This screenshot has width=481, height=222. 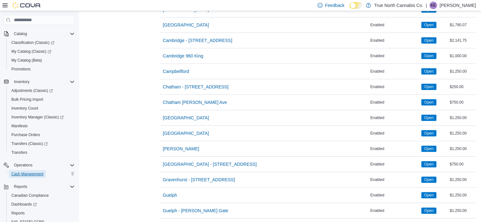 What do you see at coordinates (42, 91) in the screenshot?
I see `span: Adjustments (Classic)` at bounding box center [42, 91].